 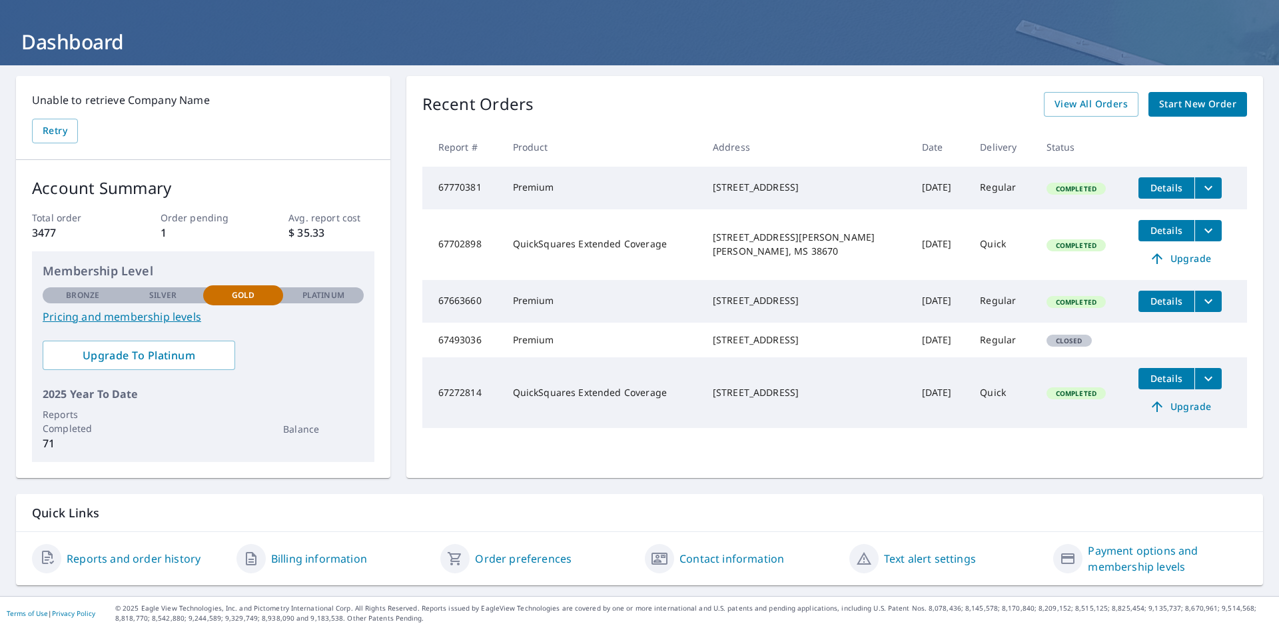 What do you see at coordinates (1198, 104) in the screenshot?
I see `a: Start New Order` at bounding box center [1198, 104].